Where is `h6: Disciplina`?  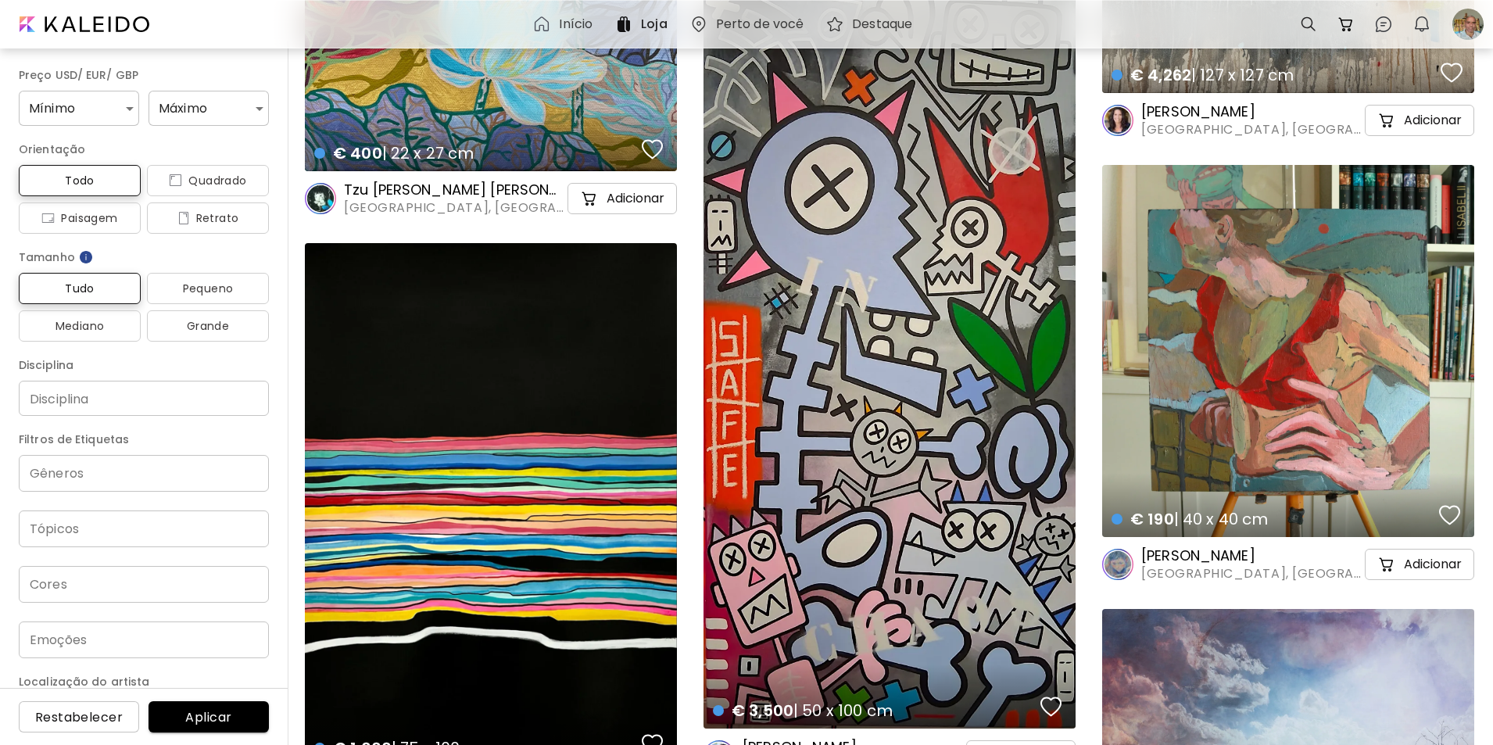 h6: Disciplina is located at coordinates (144, 365).